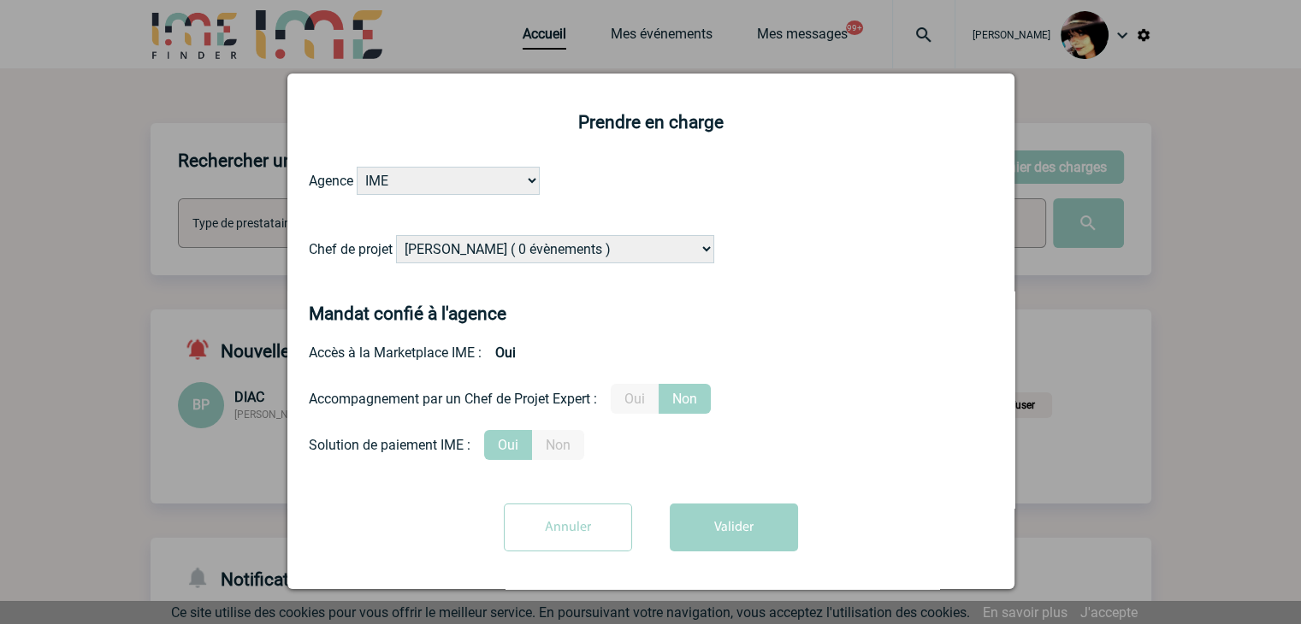  I want to click on button: Valider, so click(734, 528).